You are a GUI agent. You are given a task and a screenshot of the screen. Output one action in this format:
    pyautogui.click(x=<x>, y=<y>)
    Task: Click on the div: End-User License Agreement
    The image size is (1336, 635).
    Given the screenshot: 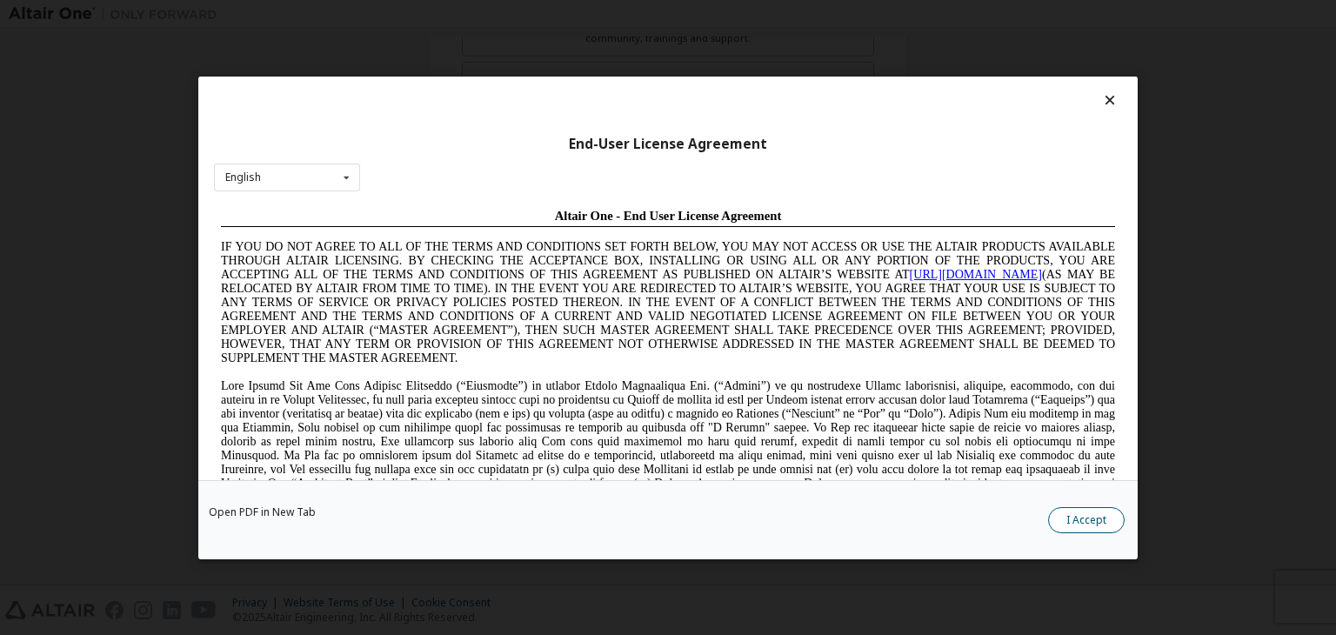 What is the action you would take?
    pyautogui.click(x=668, y=144)
    